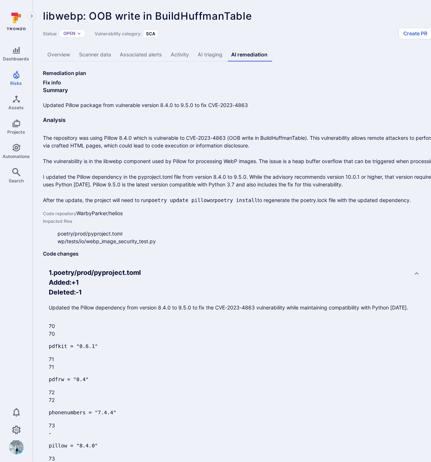 Image resolution: width=431 pixels, height=462 pixels. Describe the element at coordinates (32, 16) in the screenshot. I see `button: Expand navigation menu` at that location.